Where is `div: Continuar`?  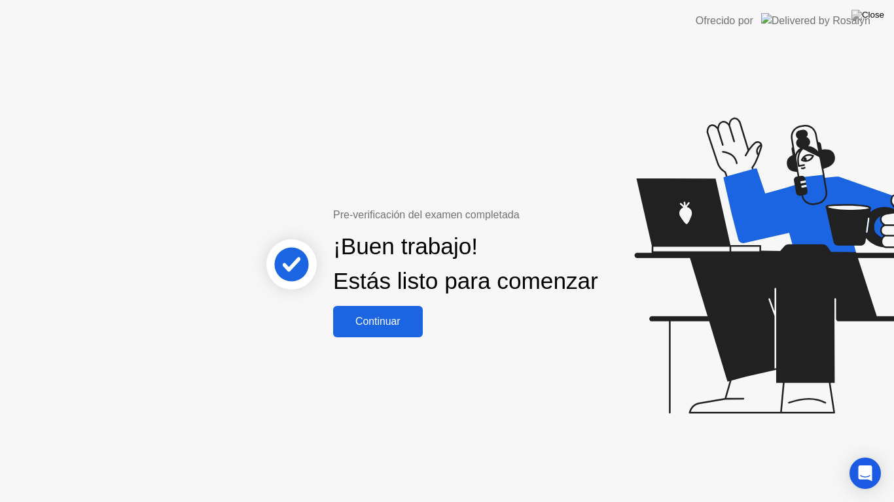
div: Continuar is located at coordinates (378, 322).